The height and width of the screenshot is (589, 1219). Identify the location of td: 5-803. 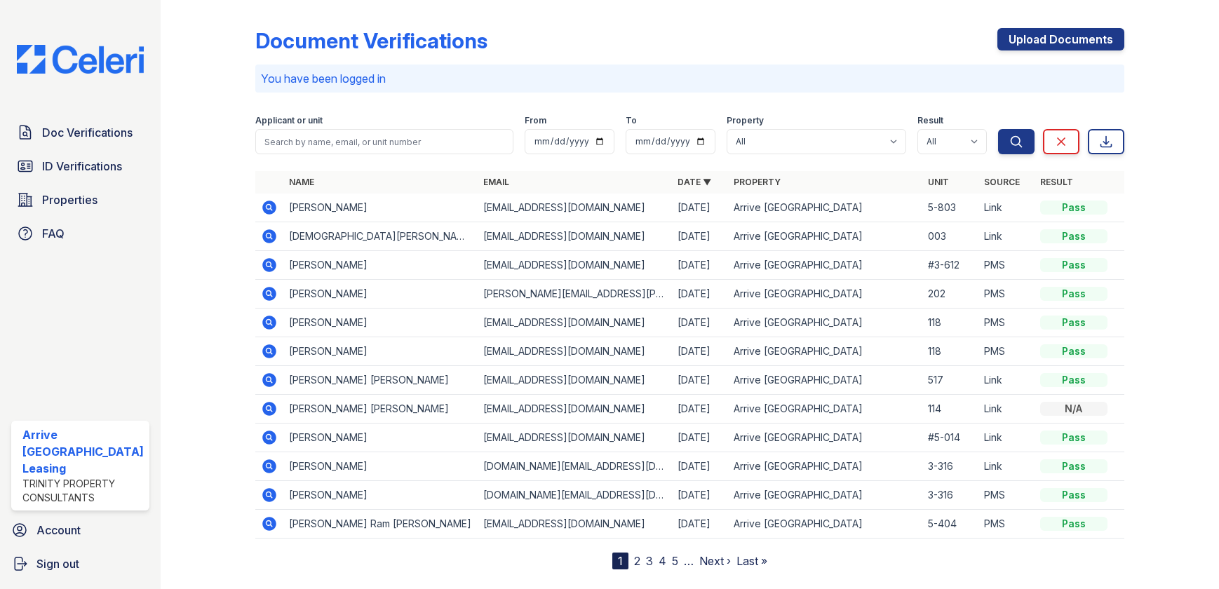
(950, 208).